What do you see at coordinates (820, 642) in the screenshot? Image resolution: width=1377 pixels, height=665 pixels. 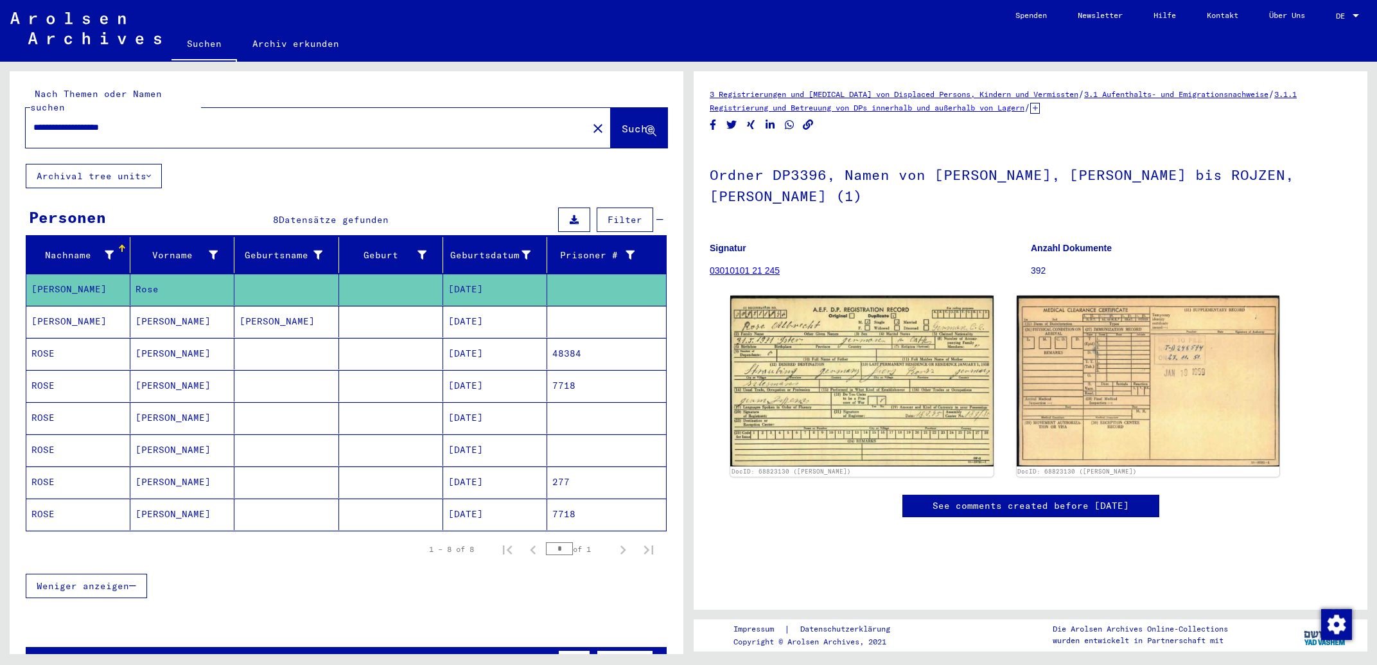 I see `p: Copyright © Arolsen Archives, 2021` at bounding box center [820, 642].